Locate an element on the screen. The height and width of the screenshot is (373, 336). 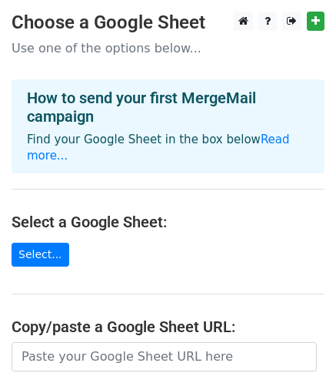
a: Select... is located at coordinates (40, 254).